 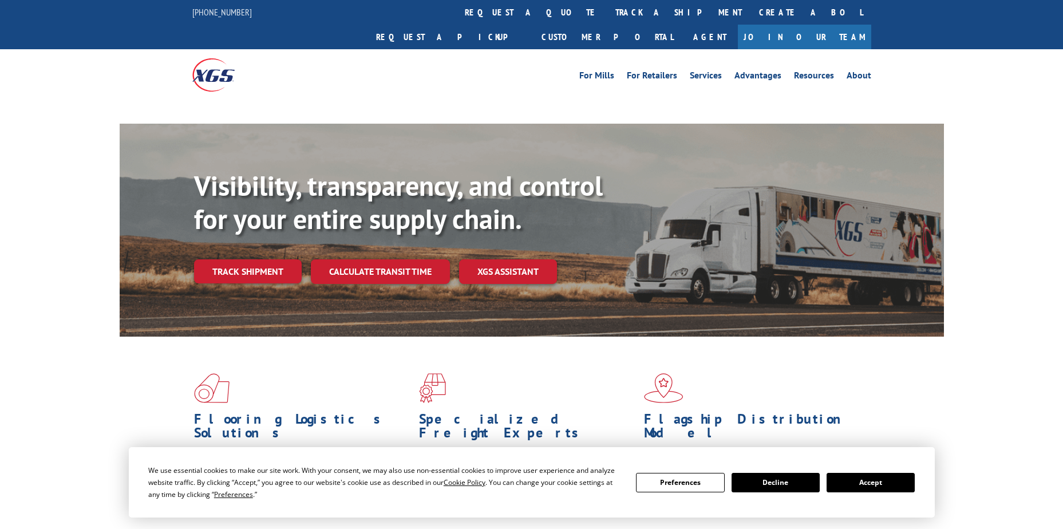 I want to click on a: Resources, so click(x=814, y=77).